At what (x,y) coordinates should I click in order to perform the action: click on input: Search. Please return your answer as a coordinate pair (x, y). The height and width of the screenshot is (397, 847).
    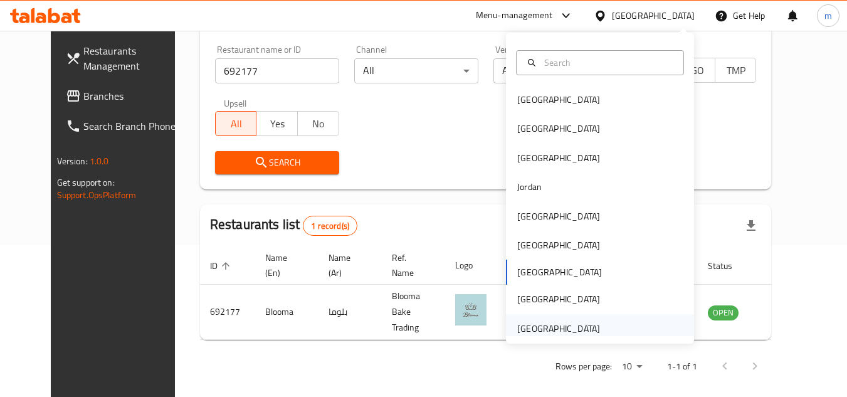
    Looking at the image, I should click on (608, 63).